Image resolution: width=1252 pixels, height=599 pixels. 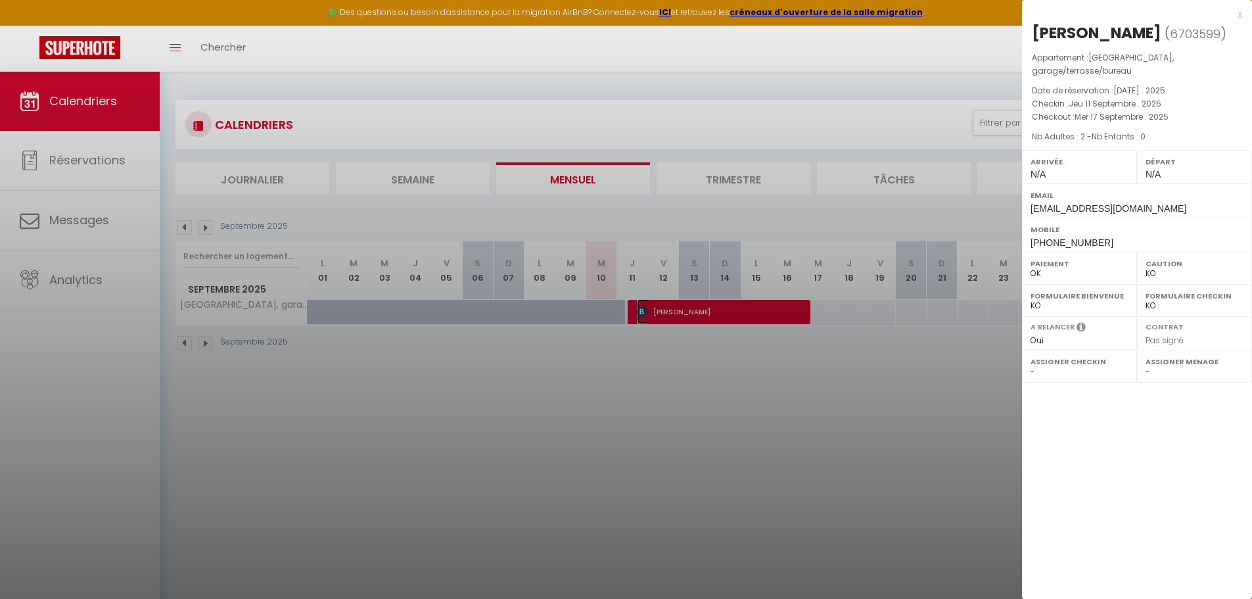 What do you see at coordinates (1137, 195) in the screenshot?
I see `label: Email` at bounding box center [1137, 195].